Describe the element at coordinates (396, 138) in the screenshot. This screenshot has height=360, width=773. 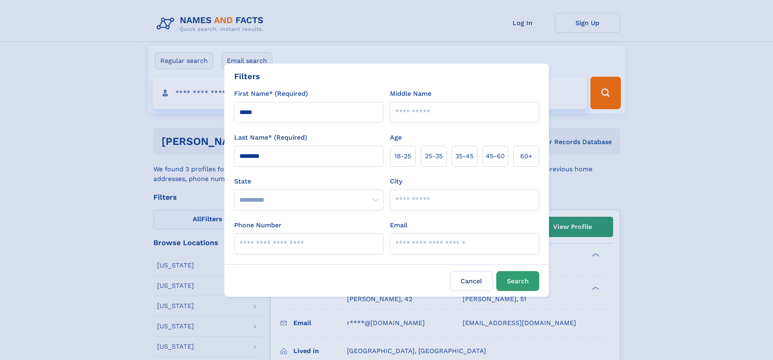
I see `label: Age` at that location.